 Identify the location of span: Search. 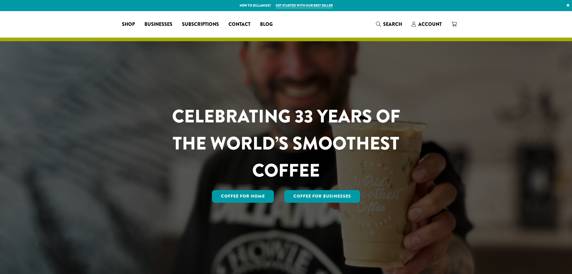
(393, 24).